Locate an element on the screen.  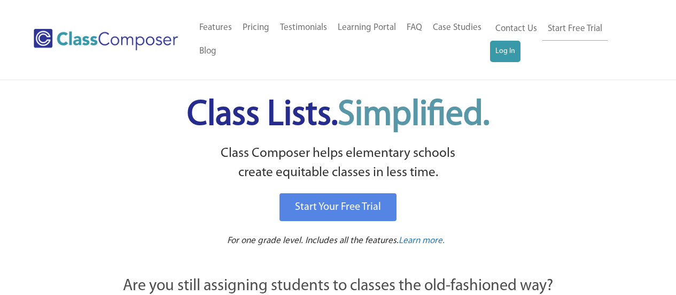
a: Blog is located at coordinates (208, 51).